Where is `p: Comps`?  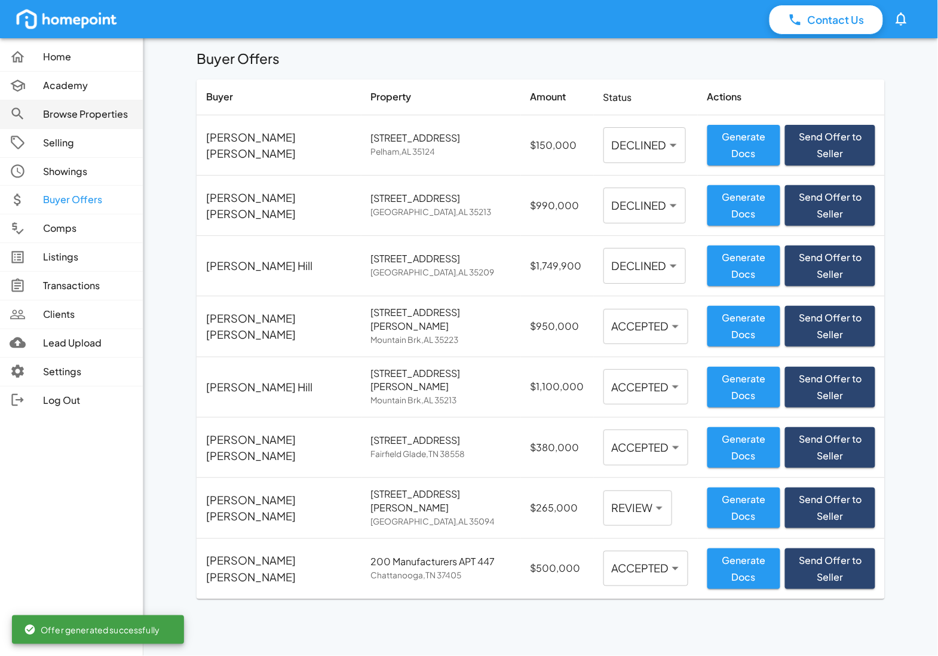 p: Comps is located at coordinates (88, 228).